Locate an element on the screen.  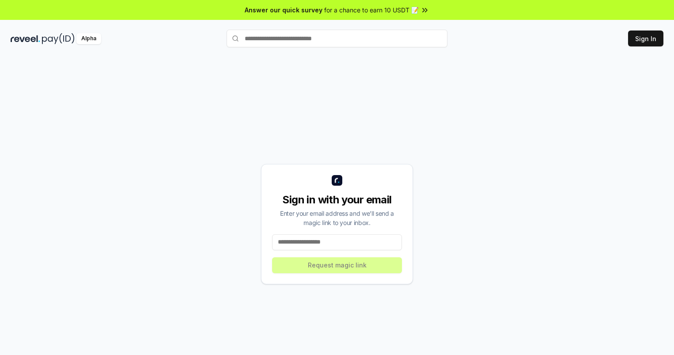
div: Enter your email address and we’ll send a magic link to your inbox. is located at coordinates (337, 218).